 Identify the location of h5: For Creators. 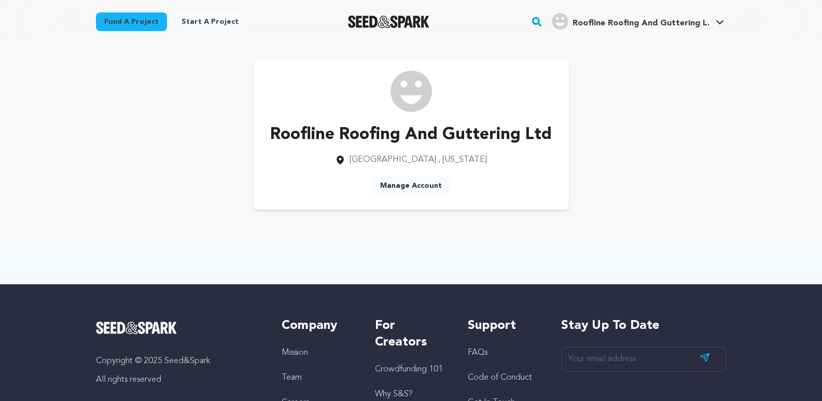
(411, 334).